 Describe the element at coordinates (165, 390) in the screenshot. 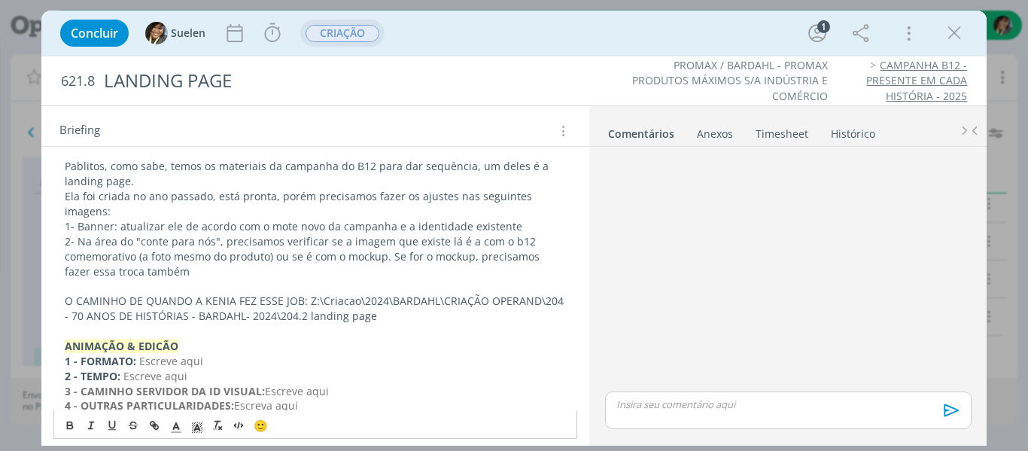

I see `strong: 3 - CAMINHO SERVIDOR DA ID VISUAL:` at that location.